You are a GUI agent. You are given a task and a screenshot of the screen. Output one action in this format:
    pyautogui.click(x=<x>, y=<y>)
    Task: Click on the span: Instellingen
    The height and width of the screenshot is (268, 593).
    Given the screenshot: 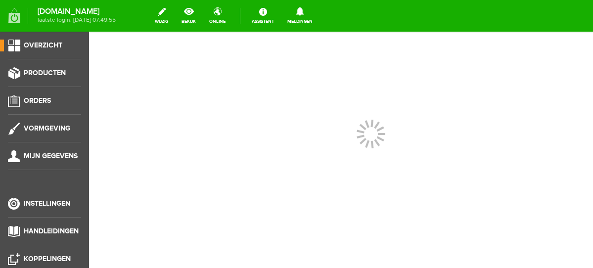 What is the action you would take?
    pyautogui.click(x=47, y=203)
    